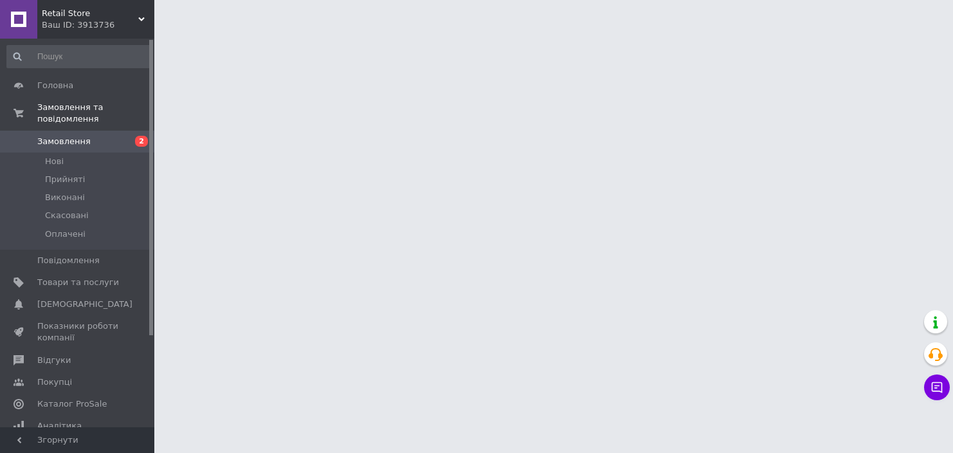  What do you see at coordinates (96, 113) in the screenshot?
I see `span: Замовлення та повідомлення` at bounding box center [96, 113].